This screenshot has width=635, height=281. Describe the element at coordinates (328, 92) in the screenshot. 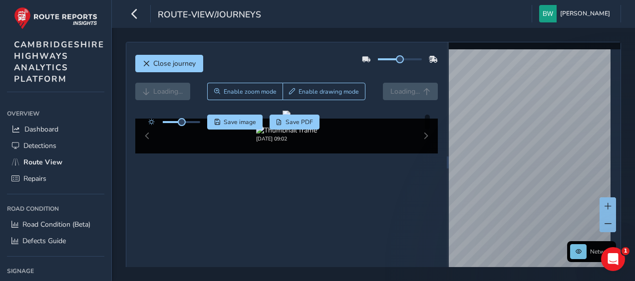

I see `span: Enable drawing mode` at that location.